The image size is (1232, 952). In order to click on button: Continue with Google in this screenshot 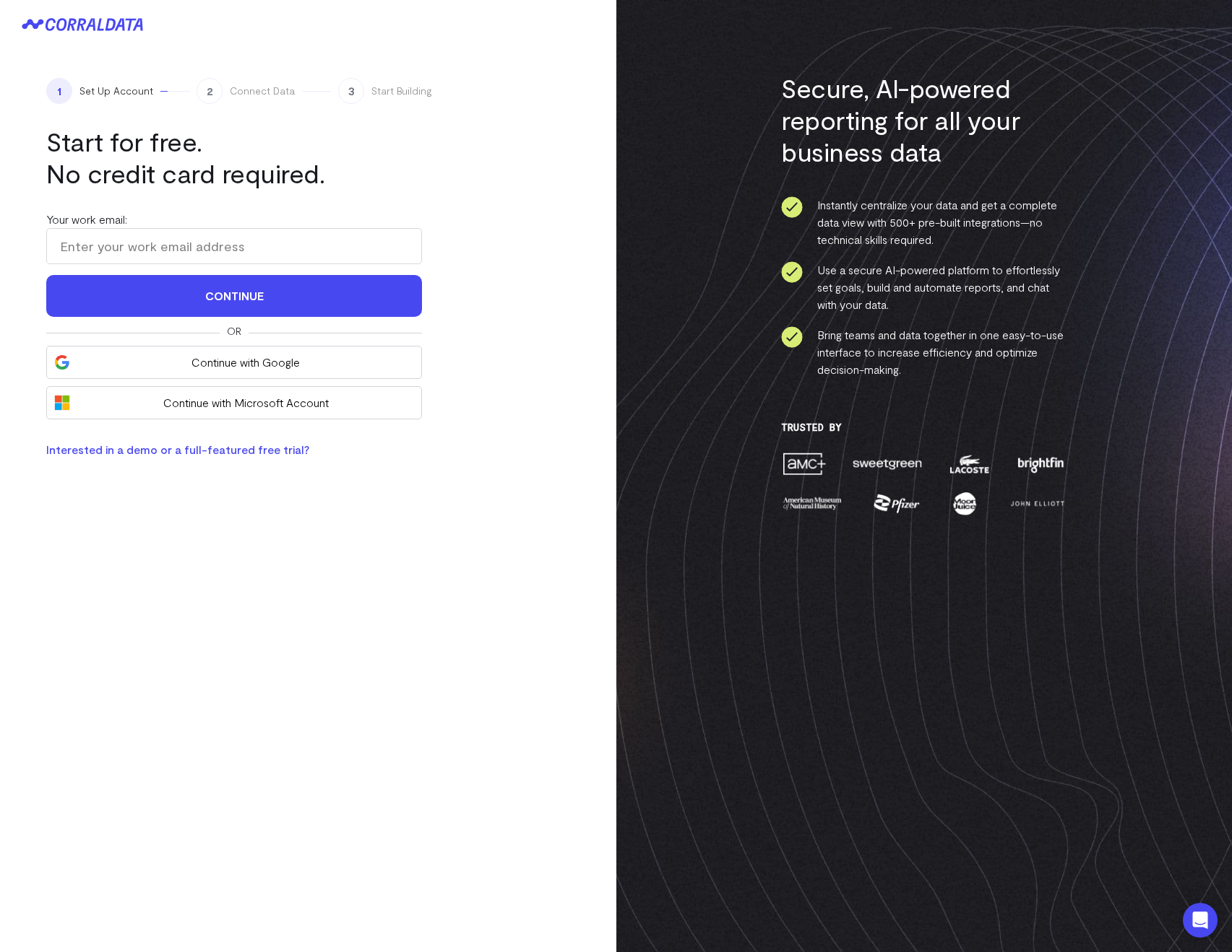, I will do `click(235, 363)`.